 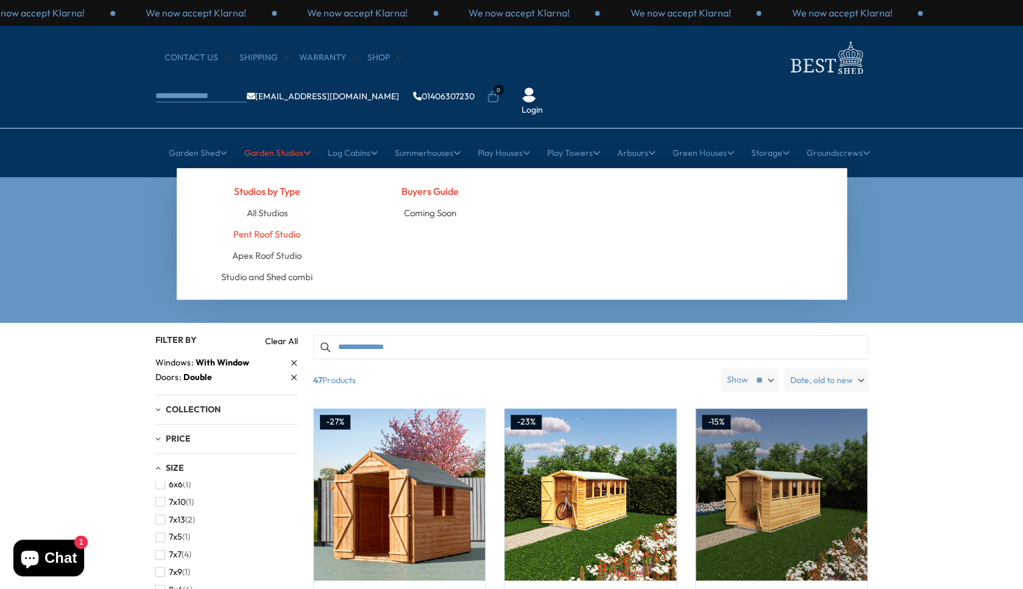 I want to click on a: Groundscrews, so click(x=838, y=153).